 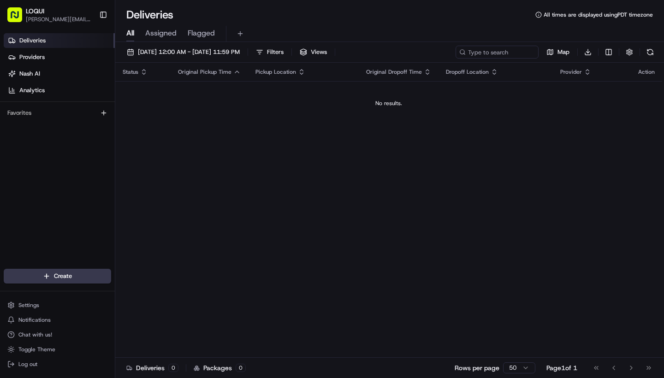 What do you see at coordinates (467, 72) in the screenshot?
I see `span: Dropoff Location` at bounding box center [467, 72].